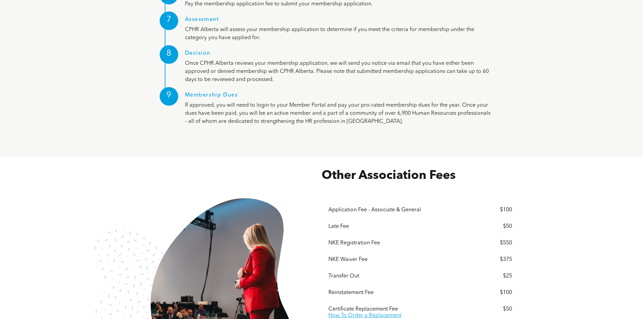 This screenshot has height=319, width=643. I want to click on a: How To Order a Replacement, so click(365, 315).